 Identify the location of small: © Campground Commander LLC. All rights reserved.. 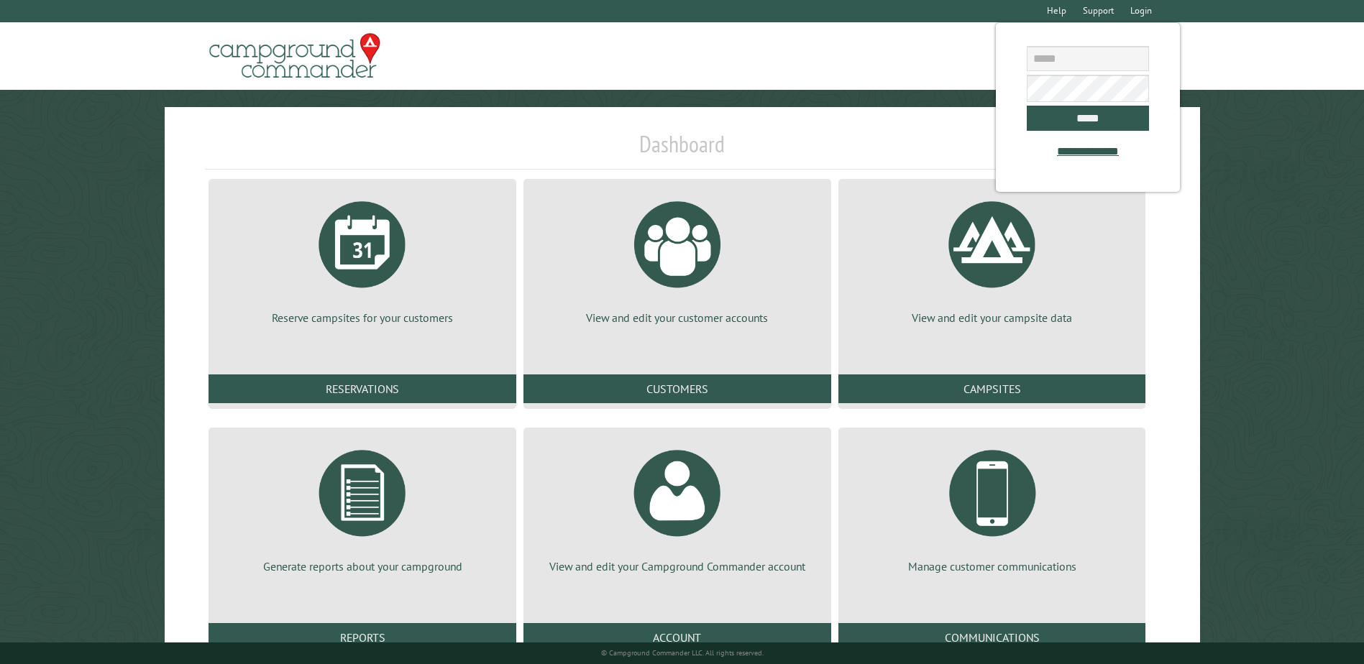
(682, 653).